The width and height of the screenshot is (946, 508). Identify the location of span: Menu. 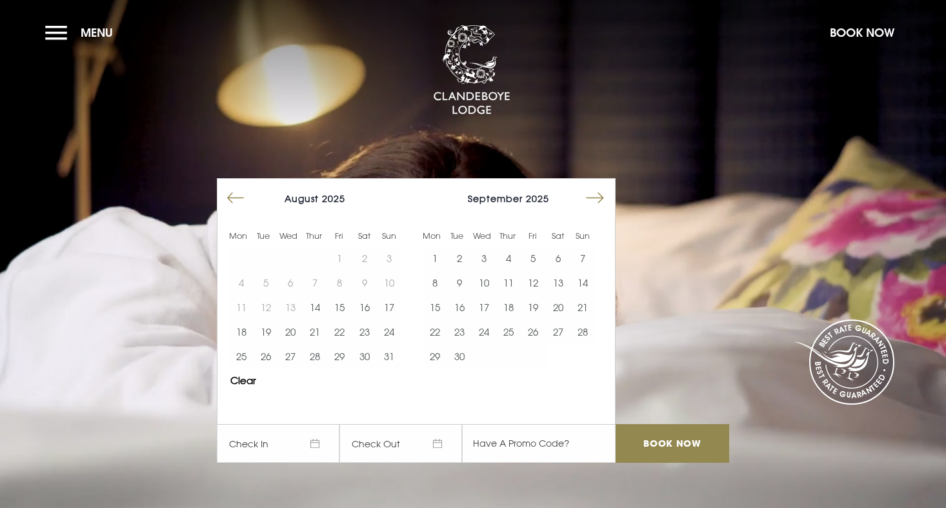
(97, 32).